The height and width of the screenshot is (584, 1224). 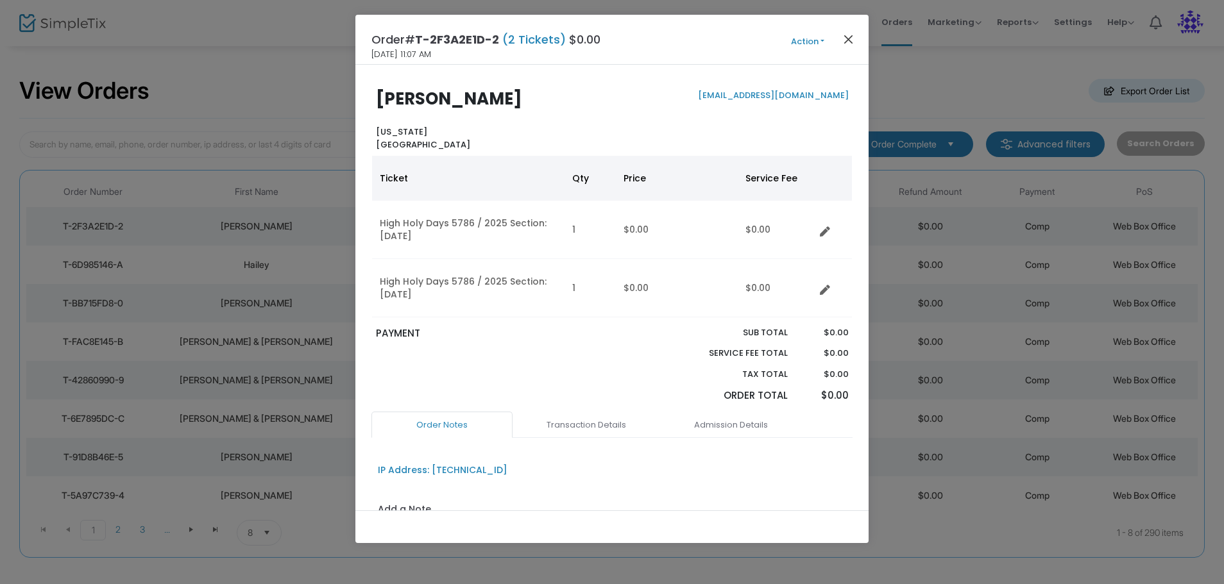 What do you see at coordinates (776, 178) in the screenshot?
I see `th: Service Fee` at bounding box center [776, 178].